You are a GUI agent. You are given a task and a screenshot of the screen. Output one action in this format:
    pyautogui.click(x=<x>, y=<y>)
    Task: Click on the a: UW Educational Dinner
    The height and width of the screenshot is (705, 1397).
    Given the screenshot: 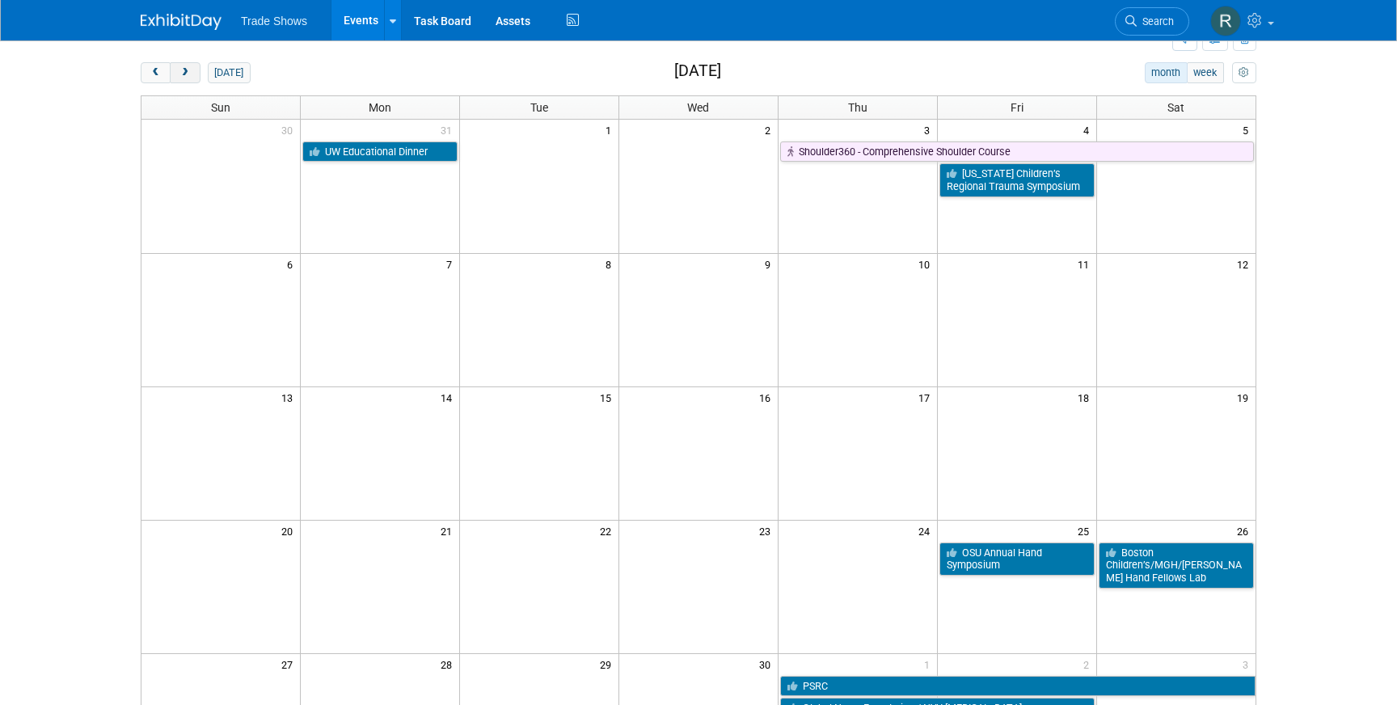 What is the action you would take?
    pyautogui.click(x=380, y=152)
    